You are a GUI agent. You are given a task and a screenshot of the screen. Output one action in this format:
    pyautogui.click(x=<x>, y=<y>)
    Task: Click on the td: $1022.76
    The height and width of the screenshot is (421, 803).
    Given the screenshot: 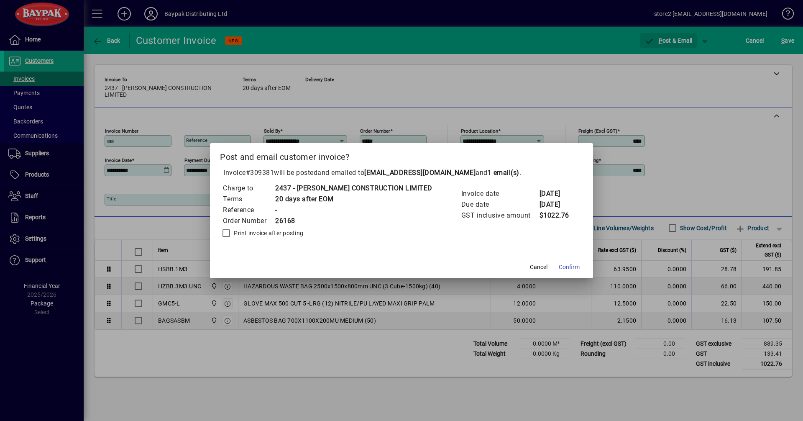 What is the action you would take?
    pyautogui.click(x=556, y=215)
    